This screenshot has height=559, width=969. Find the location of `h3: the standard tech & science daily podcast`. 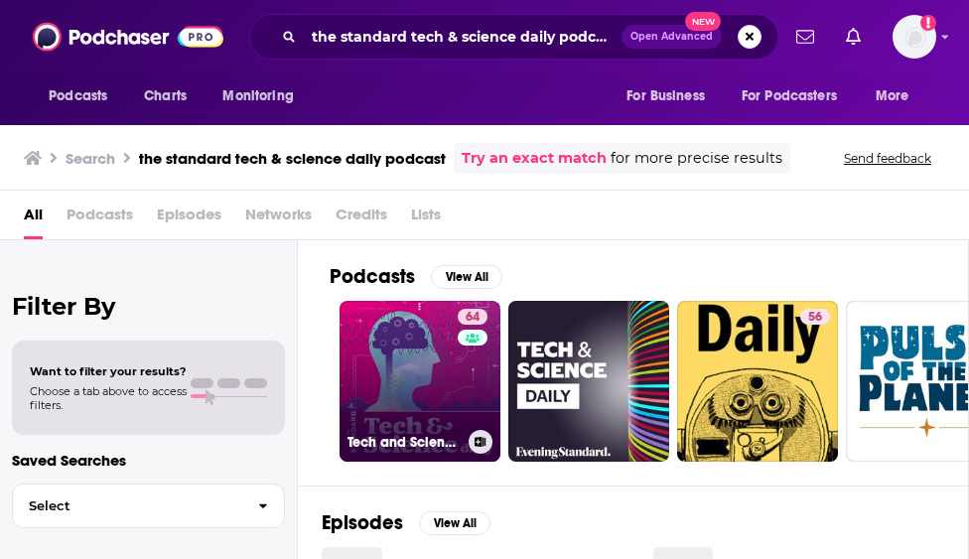

h3: the standard tech & science daily podcast is located at coordinates (292, 158).